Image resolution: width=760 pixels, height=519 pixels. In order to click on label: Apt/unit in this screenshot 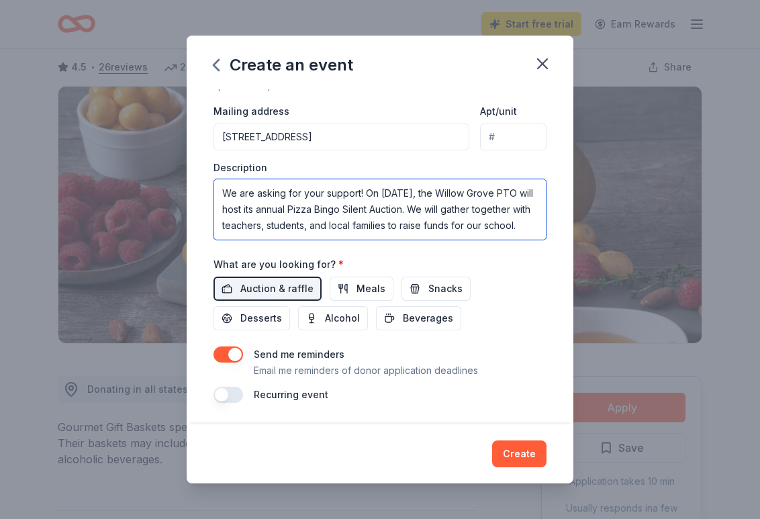, I will do `click(498, 111)`.